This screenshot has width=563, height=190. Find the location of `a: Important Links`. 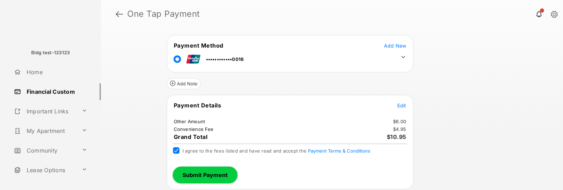

a: Important Links is located at coordinates (45, 111).